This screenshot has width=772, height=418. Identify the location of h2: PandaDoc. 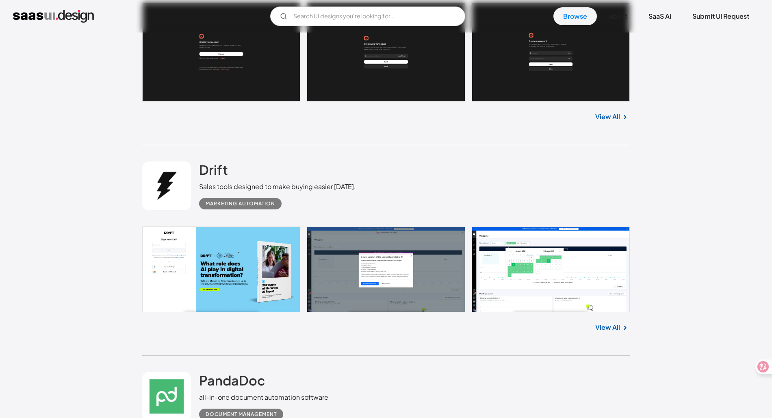
(232, 380).